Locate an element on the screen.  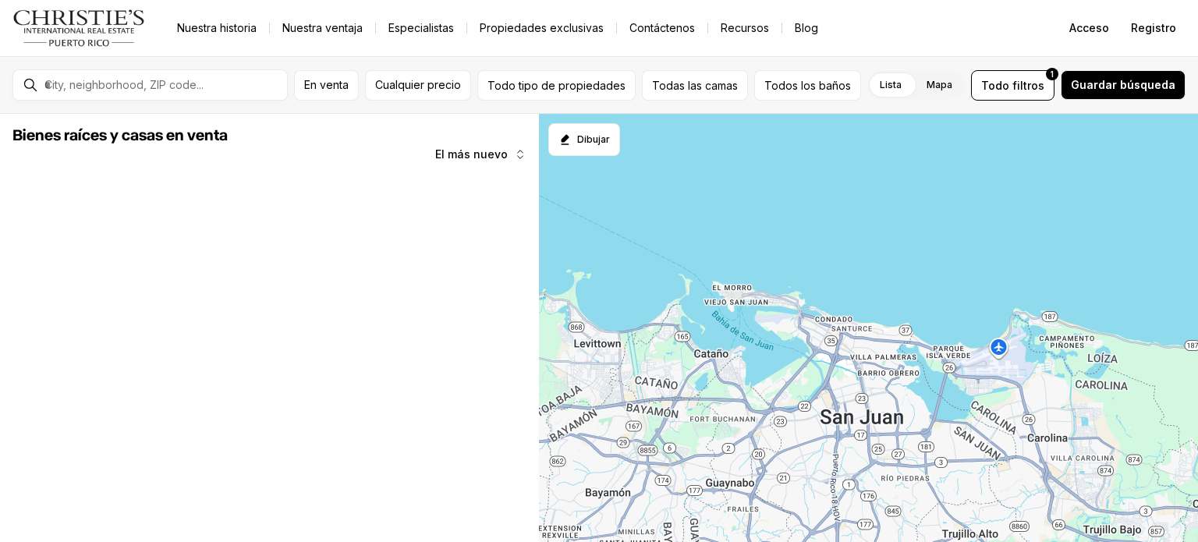
font: Todo tipo de propiedades is located at coordinates (556, 85).